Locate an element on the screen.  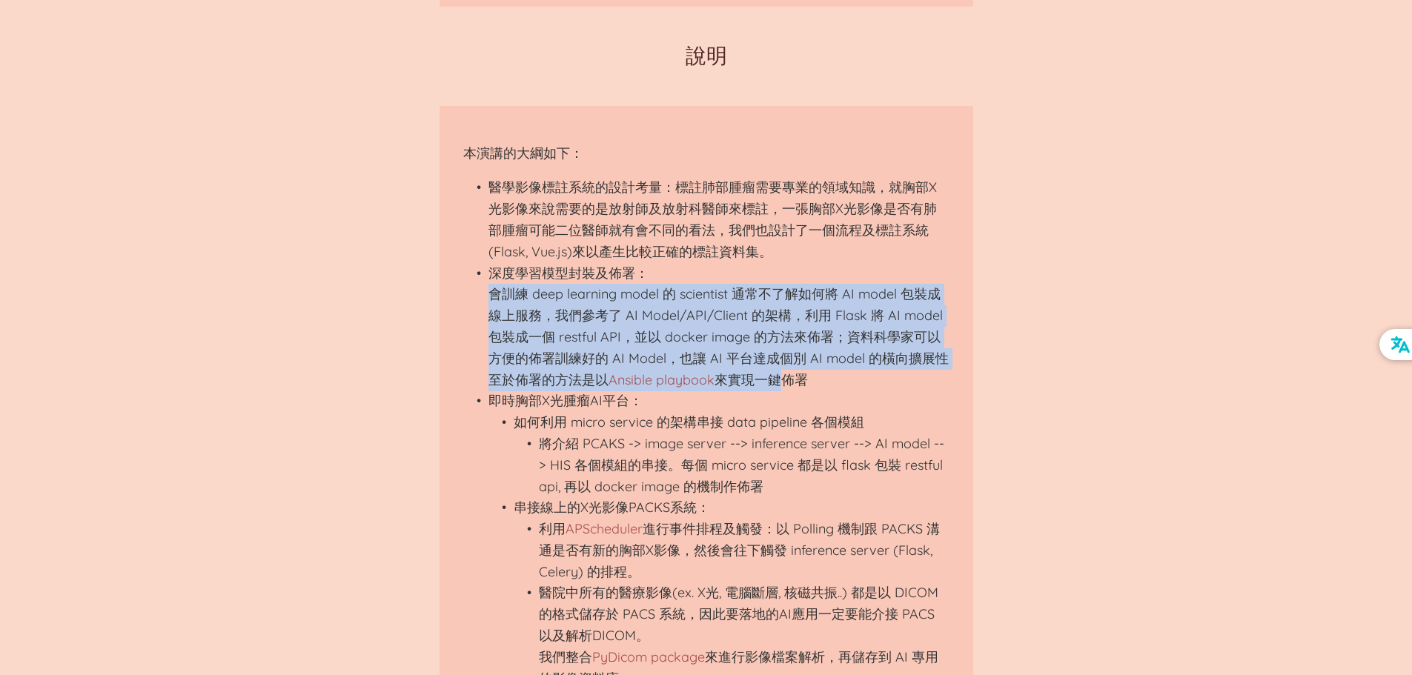
li: 利用 進行事件排程及觸發：以 Polling 機制跟 PACKS 溝通是否有新的胸部X影像，然後會往下觸發 inference server (Flask, Celery) 的排程。 is located at coordinates (744, 551).